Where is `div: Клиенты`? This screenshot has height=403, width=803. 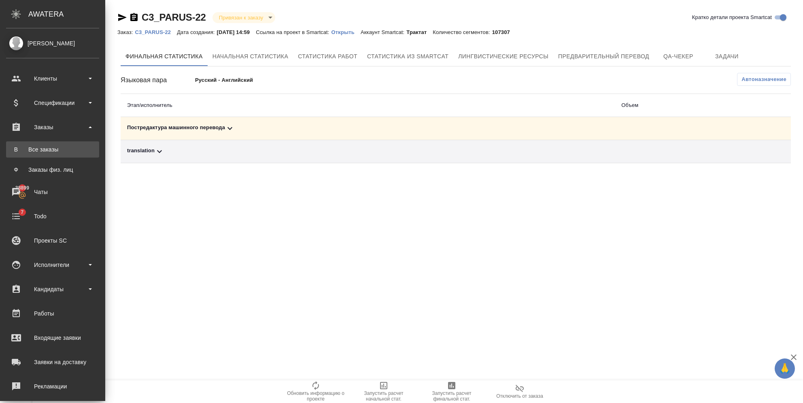 div: Клиенты is located at coordinates (53, 78).